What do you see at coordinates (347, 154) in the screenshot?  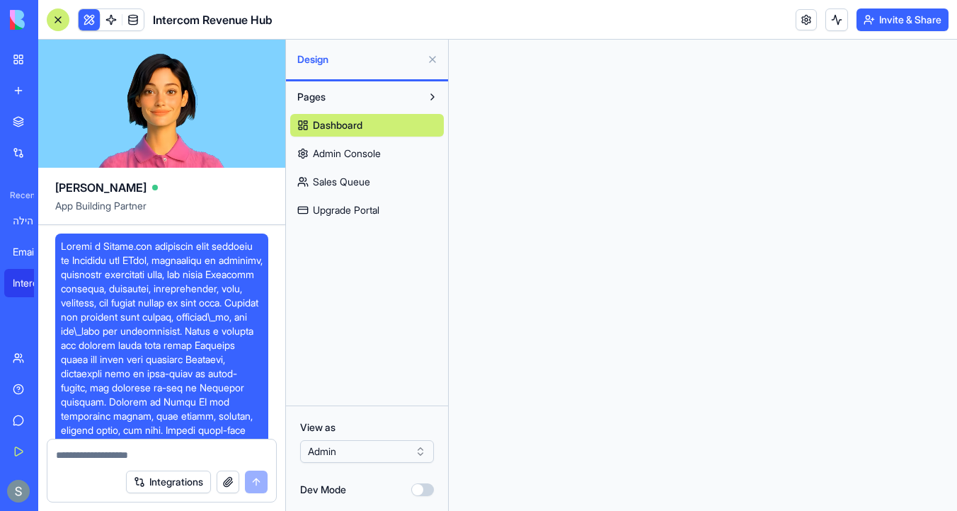 I see `span: Admin Console` at bounding box center [347, 154].